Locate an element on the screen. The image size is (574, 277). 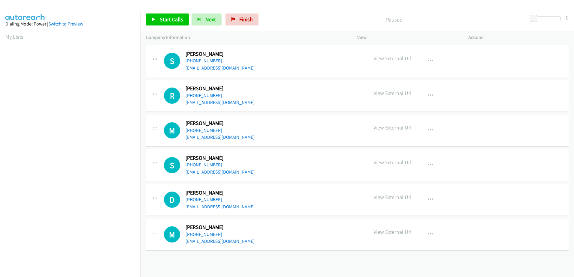
h1: R is located at coordinates (172, 96).